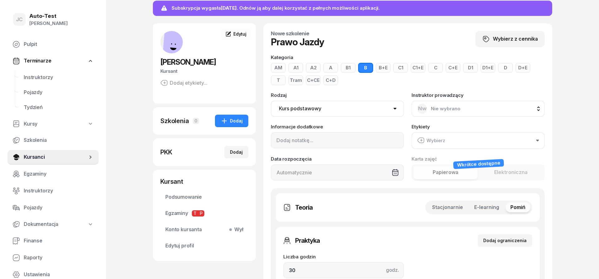 The image size is (599, 279). What do you see at coordinates (37, 61) in the screenshot?
I see `span: Terminarze` at bounding box center [37, 61].